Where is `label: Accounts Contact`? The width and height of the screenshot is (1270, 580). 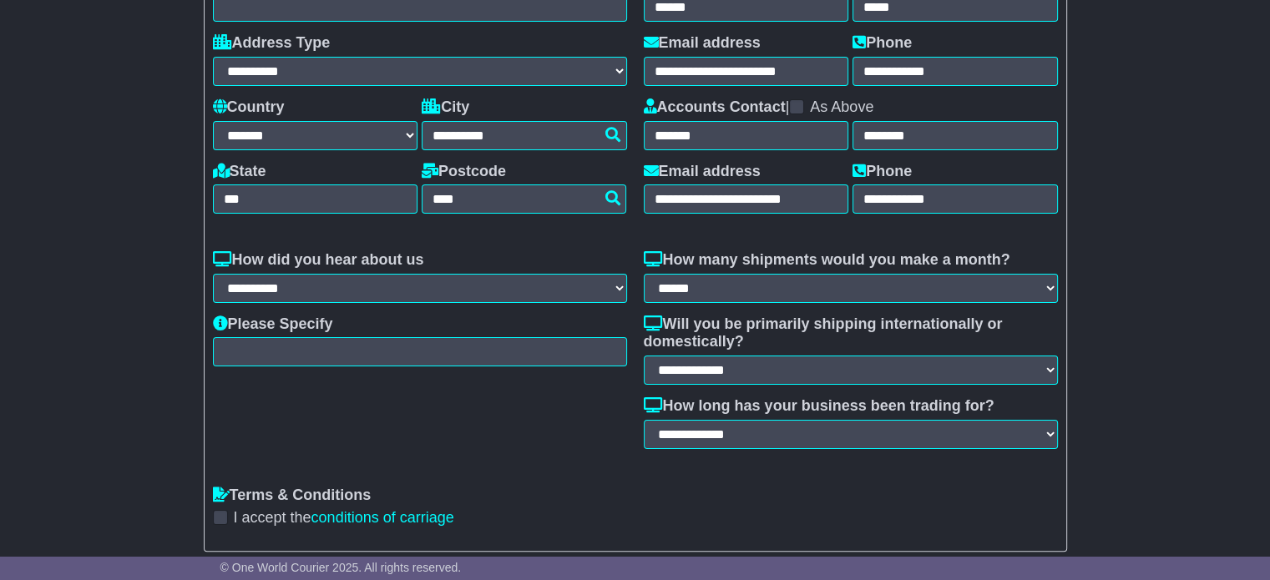 label: Accounts Contact is located at coordinates (715, 108).